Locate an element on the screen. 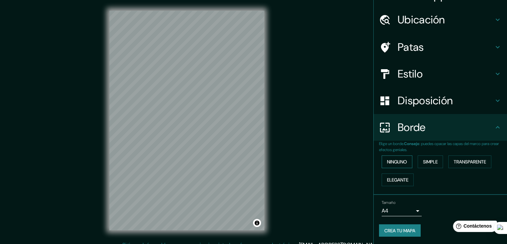 The height and width of the screenshot is (244, 507). font: Disposición is located at coordinates (425, 100).